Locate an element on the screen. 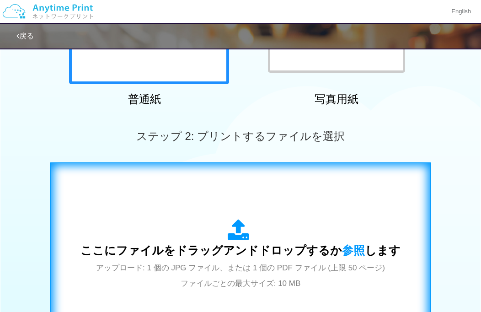  span: ステップ 2: プリントするファイルを選択 is located at coordinates (240, 136).